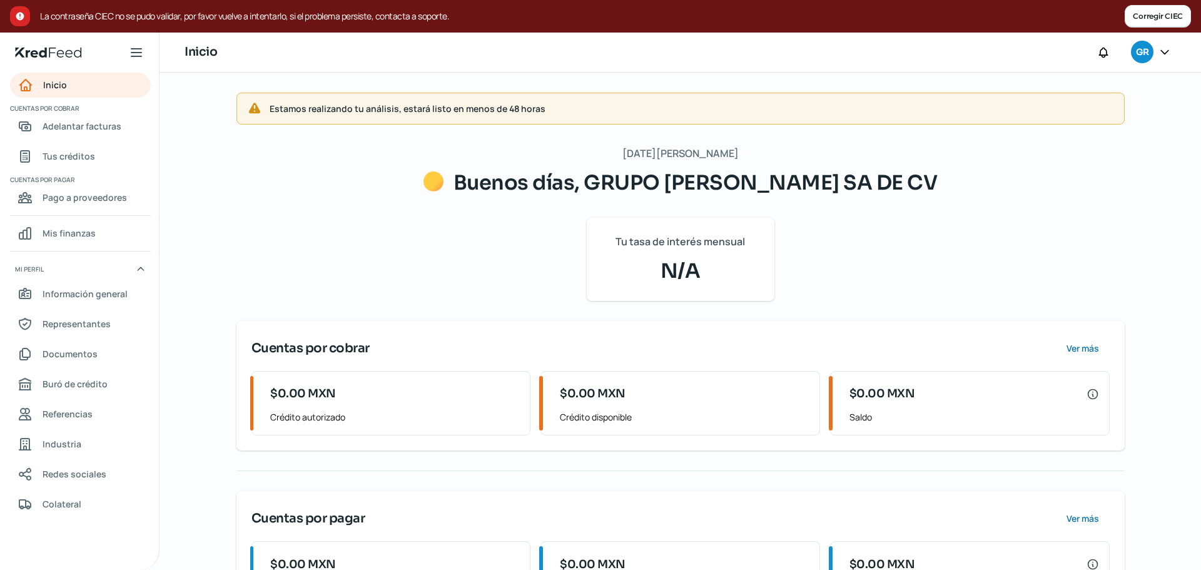 This screenshot has height=570, width=1201. Describe the element at coordinates (62, 444) in the screenshot. I see `span: Industria` at that location.